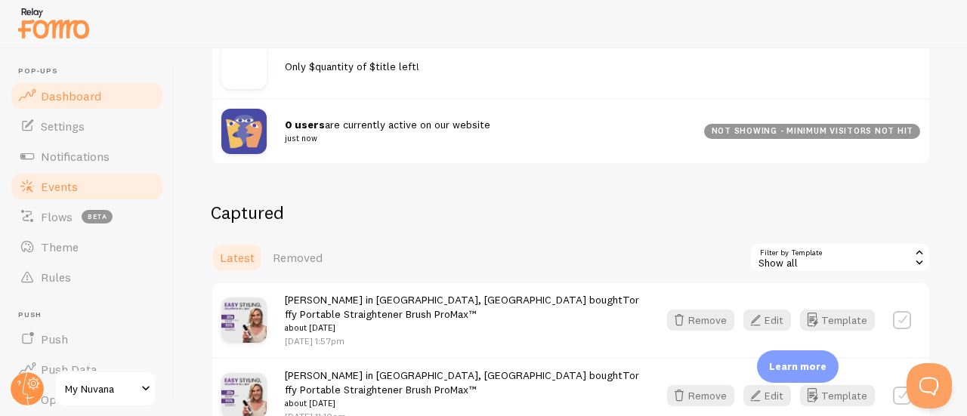 This screenshot has width=967, height=416. I want to click on span: Dashboard, so click(71, 96).